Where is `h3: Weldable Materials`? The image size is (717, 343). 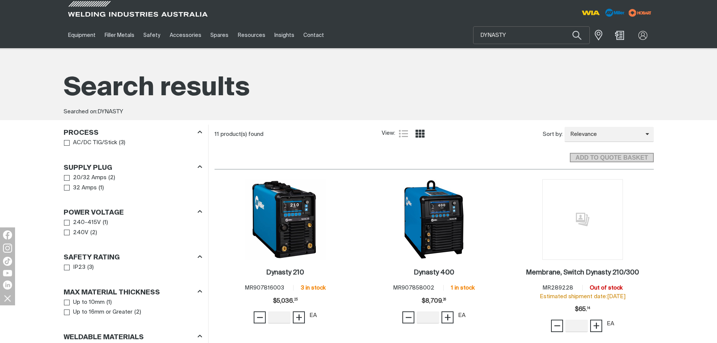 h3: Weldable Materials is located at coordinates (103, 337).